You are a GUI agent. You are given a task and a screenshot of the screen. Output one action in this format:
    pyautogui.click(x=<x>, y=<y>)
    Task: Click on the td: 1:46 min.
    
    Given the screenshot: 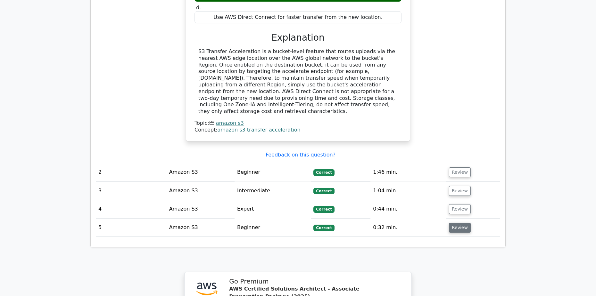 What is the action you would take?
    pyautogui.click(x=408, y=172)
    